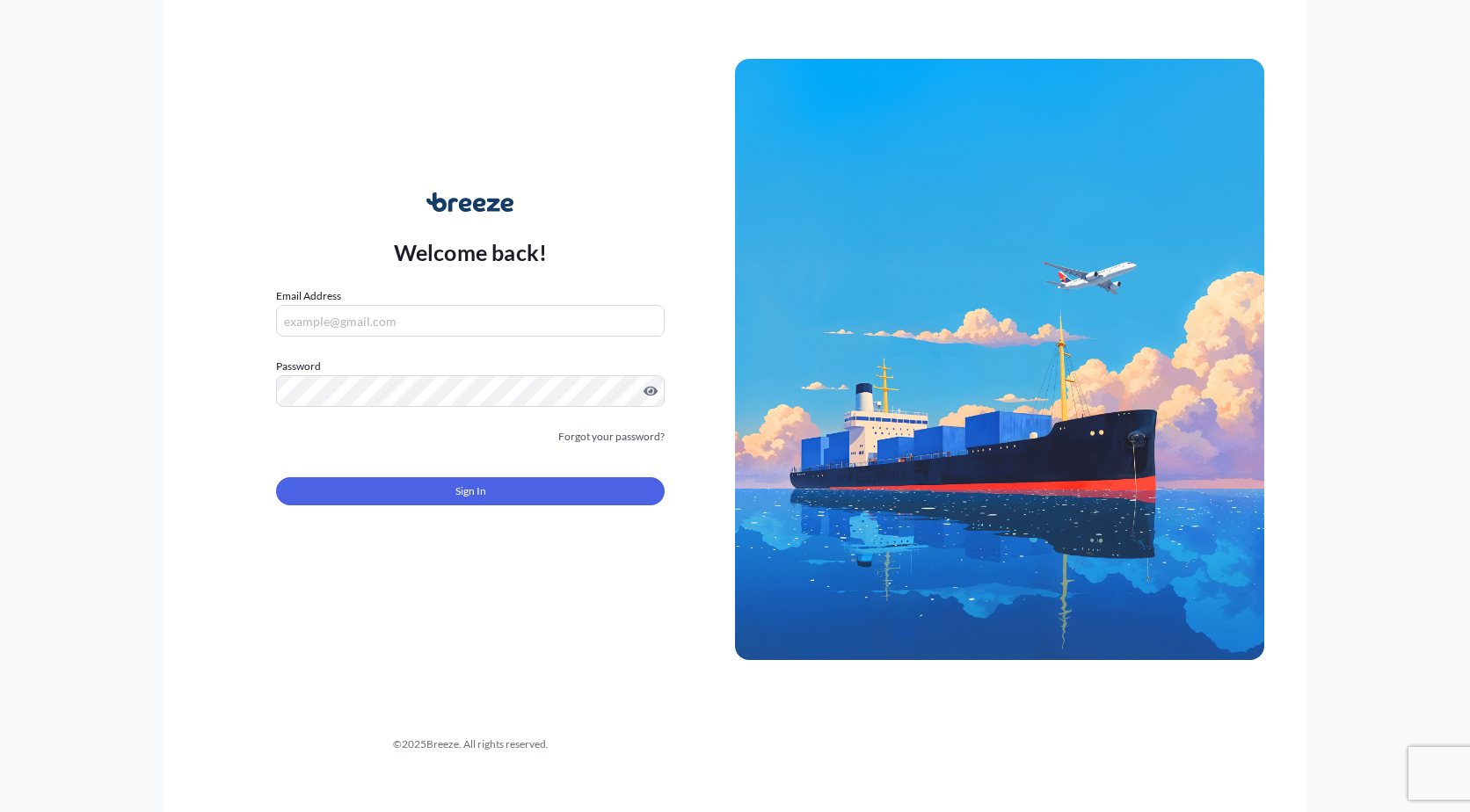 The height and width of the screenshot is (812, 1470). I want to click on label: Email Address, so click(309, 296).